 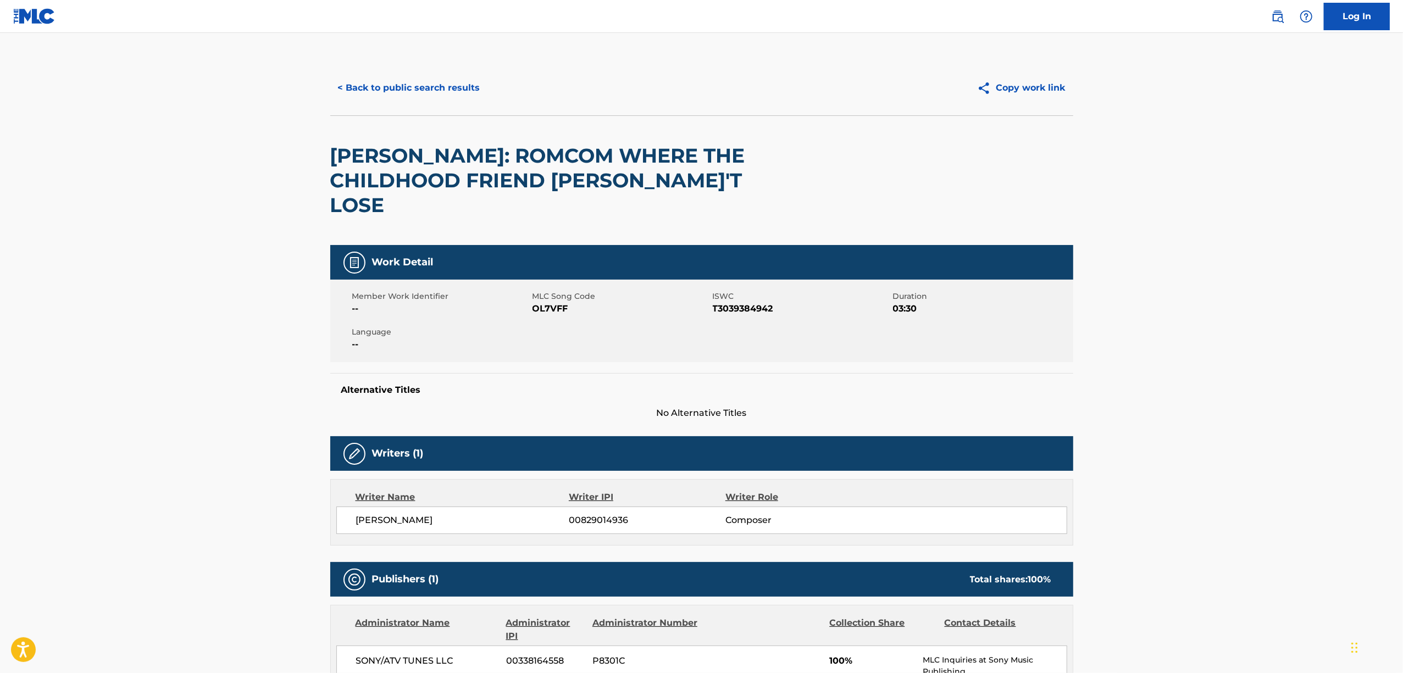 I want to click on span: Member Work Identifier, so click(x=441, y=296).